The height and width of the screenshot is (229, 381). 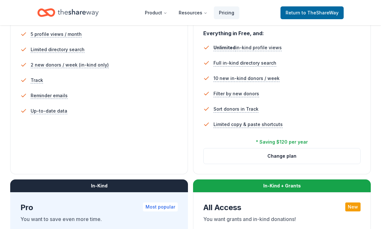 What do you see at coordinates (49, 111) in the screenshot?
I see `span: Up-to-date data` at bounding box center [49, 111].